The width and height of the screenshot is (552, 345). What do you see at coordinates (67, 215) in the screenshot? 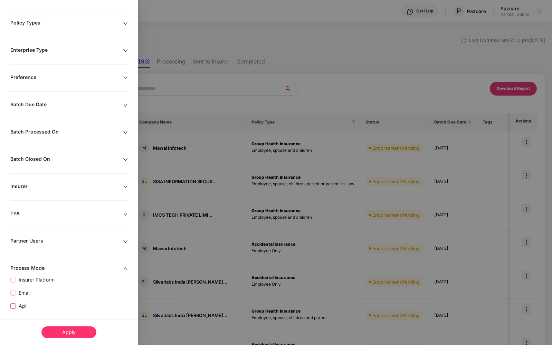
I see `div: TPA` at bounding box center [67, 215].